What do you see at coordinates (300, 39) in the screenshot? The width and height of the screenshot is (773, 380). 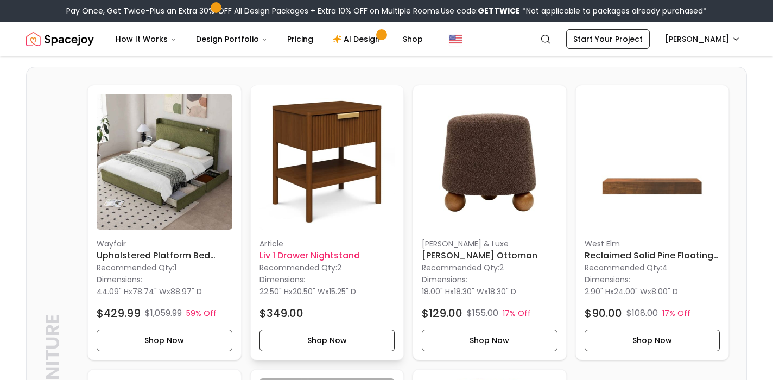 I see `a: Pricing` at bounding box center [300, 39].